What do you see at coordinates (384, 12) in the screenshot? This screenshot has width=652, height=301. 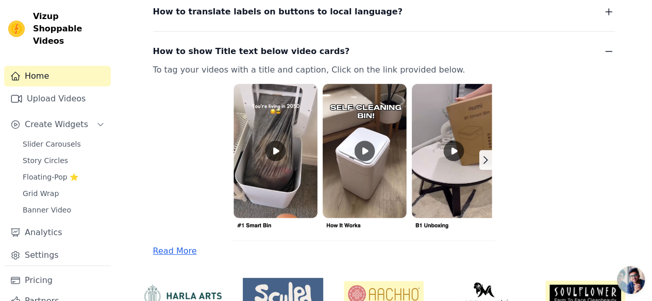 I see `button: How to translate labels on buttons to local language?` at bounding box center [384, 12].